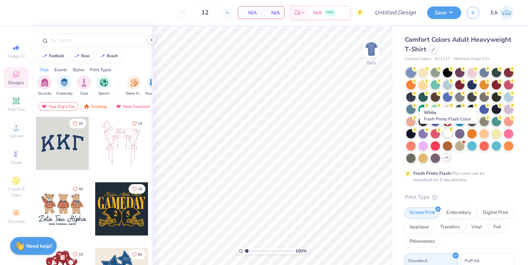  I want to click on span: Comfort Colors, so click(418, 59).